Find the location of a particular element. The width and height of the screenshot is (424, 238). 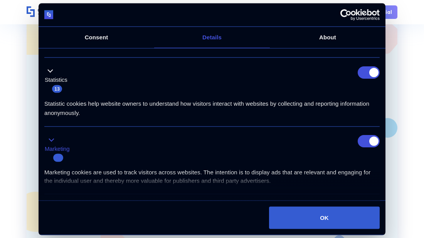

a: Home is located at coordinates (58, 12).